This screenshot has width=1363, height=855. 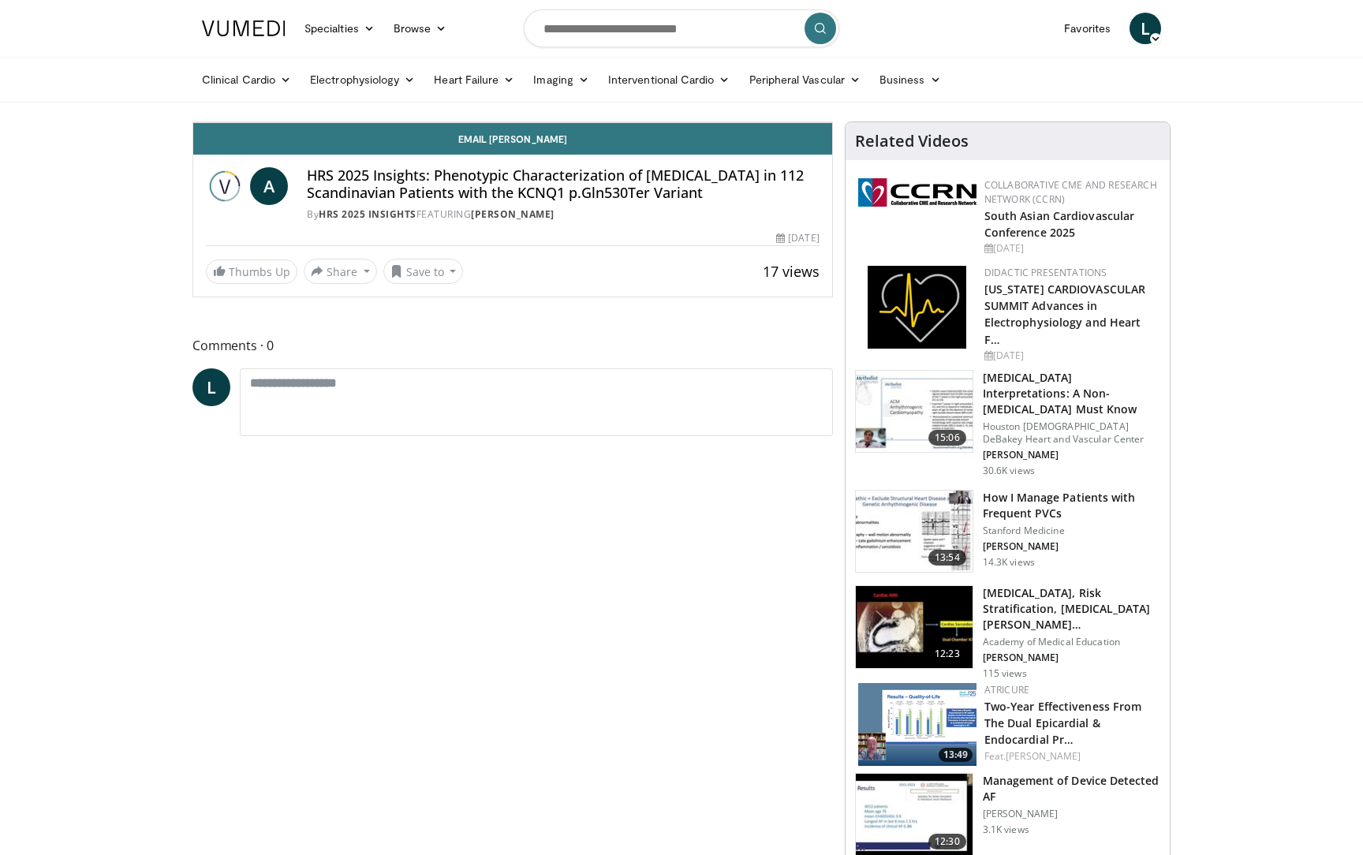 What do you see at coordinates (916, 307) in the screenshot?
I see `img: 1860aa7a-ba06-47e3-81a4-3dc728c2b4cf.png.150x105_q85_autocrop_double_scale_upscale_version-0.2.png` at bounding box center [916, 307].